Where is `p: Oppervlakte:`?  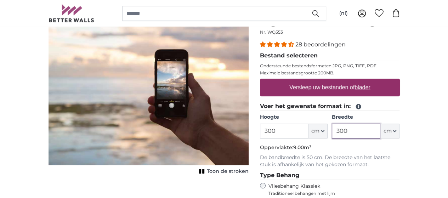 p: Oppervlakte: is located at coordinates (330, 148).